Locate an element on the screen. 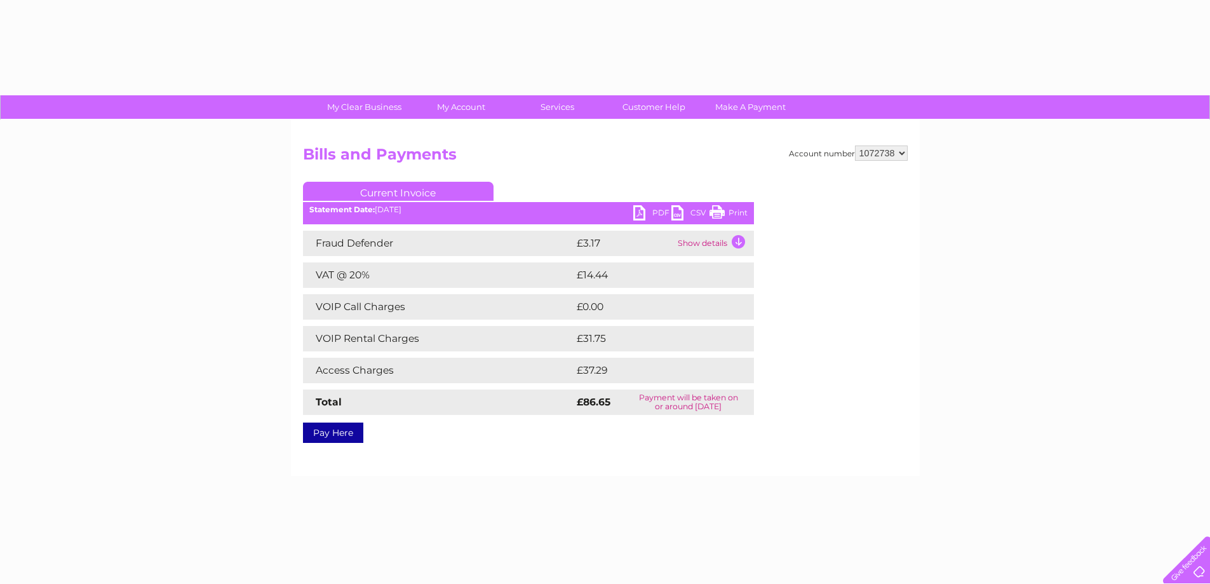 The height and width of the screenshot is (584, 1210). strong: £86.65 is located at coordinates (593, 401).